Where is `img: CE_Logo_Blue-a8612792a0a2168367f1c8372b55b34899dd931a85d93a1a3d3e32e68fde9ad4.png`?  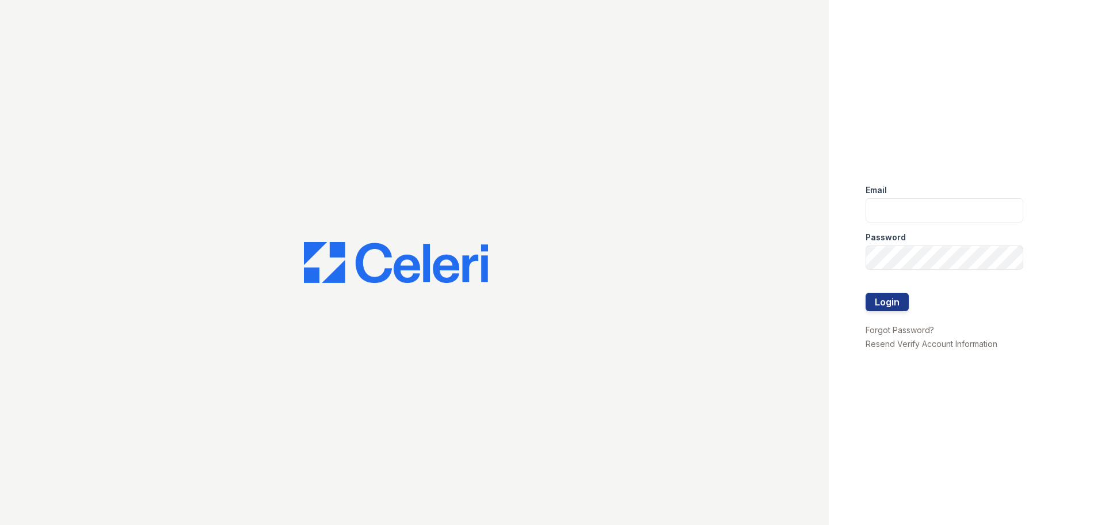
img: CE_Logo_Blue-a8612792a0a2168367f1c8372b55b34899dd931a85d93a1a3d3e32e68fde9ad4.png is located at coordinates (396, 263).